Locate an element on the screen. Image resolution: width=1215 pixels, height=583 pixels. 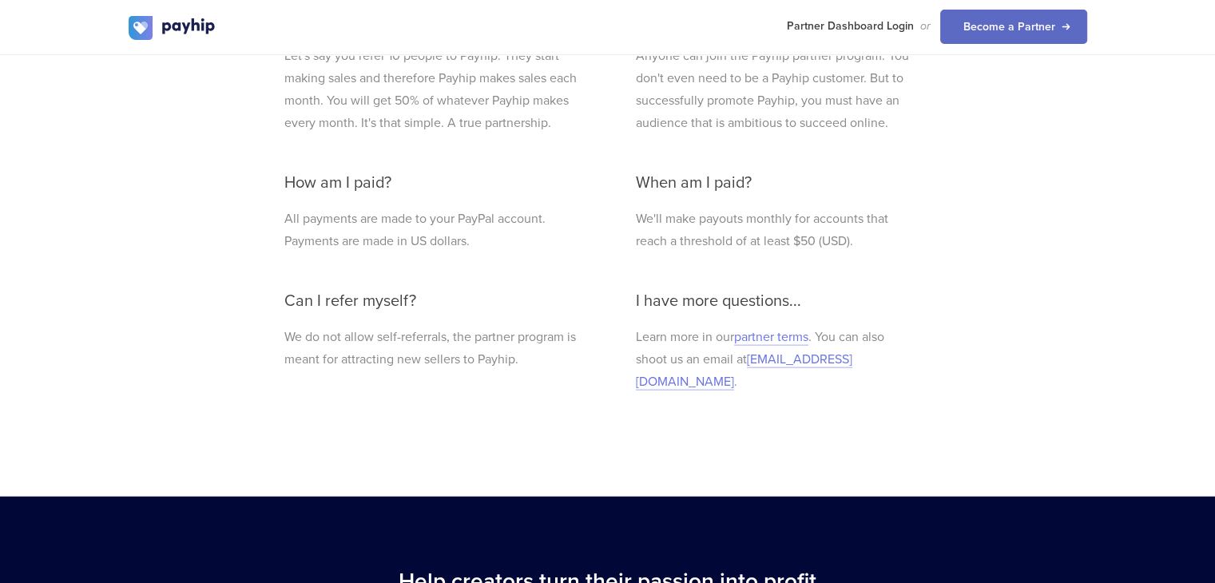
p: Let's say you refer 10 people to Payhip. They start making sales and therefore Payhip makes sales... is located at coordinates (432, 89).